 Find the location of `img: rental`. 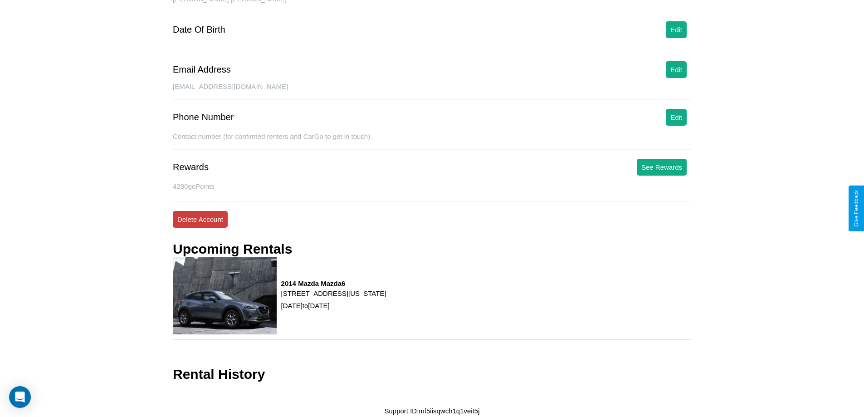

img: rental is located at coordinates (225, 295).